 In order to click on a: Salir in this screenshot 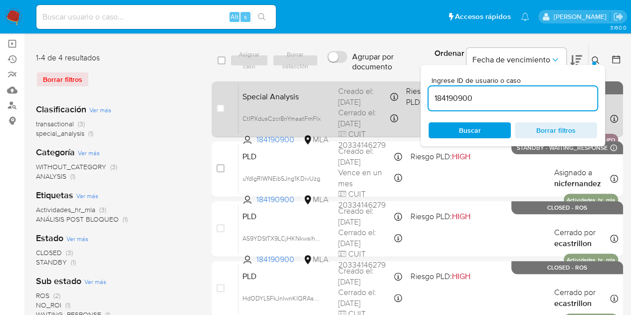, I will do `click(618, 16)`.